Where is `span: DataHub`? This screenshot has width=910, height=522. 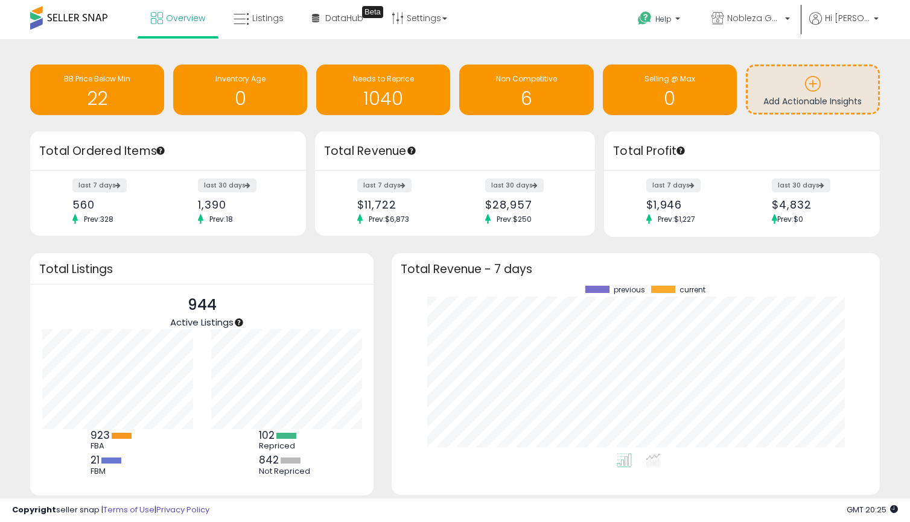
span: DataHub is located at coordinates (344, 18).